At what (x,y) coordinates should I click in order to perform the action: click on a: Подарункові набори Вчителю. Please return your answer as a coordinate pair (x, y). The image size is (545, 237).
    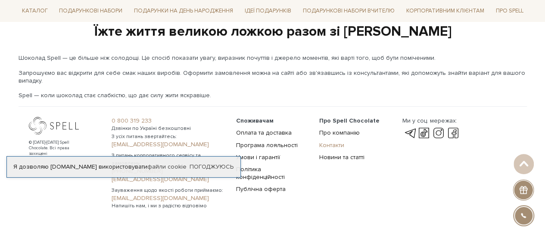
    Looking at the image, I should click on (348, 11).